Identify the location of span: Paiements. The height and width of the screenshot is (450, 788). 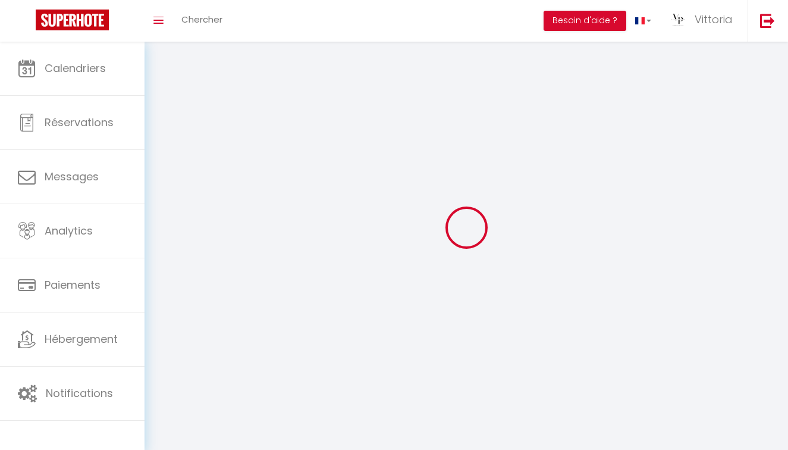
(73, 284).